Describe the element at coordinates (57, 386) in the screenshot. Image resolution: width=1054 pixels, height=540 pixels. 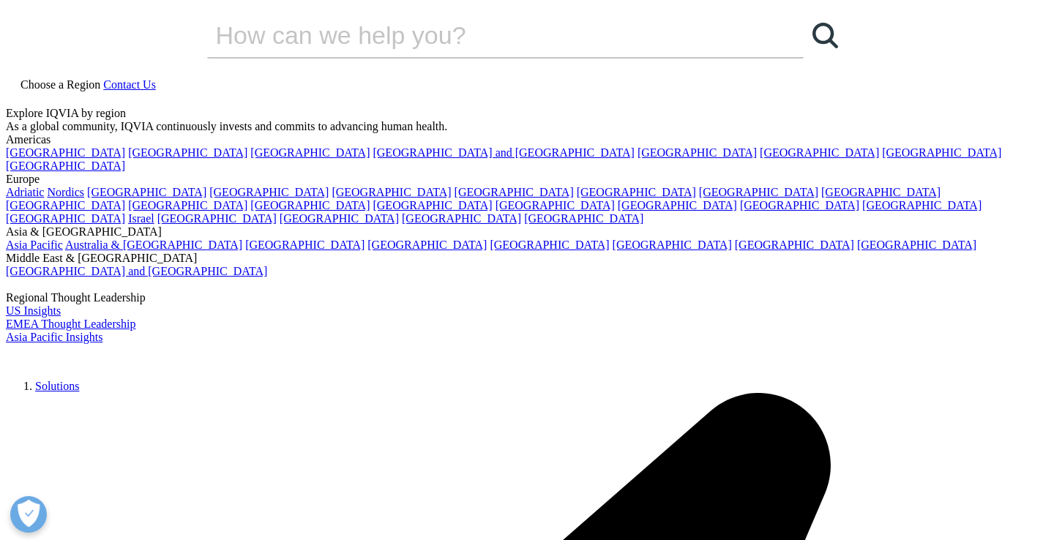
I see `a: Solutions` at that location.